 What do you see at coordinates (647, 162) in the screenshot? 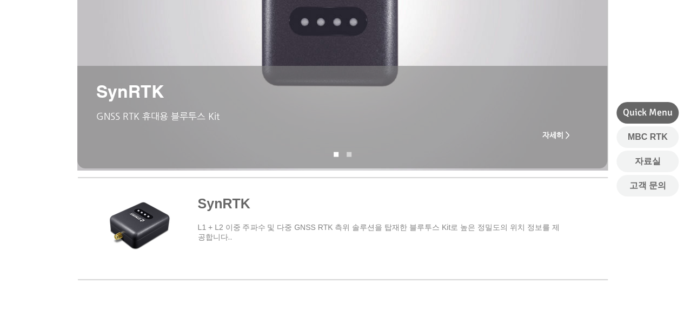
I see `a: 자료실` at bounding box center [647, 162].